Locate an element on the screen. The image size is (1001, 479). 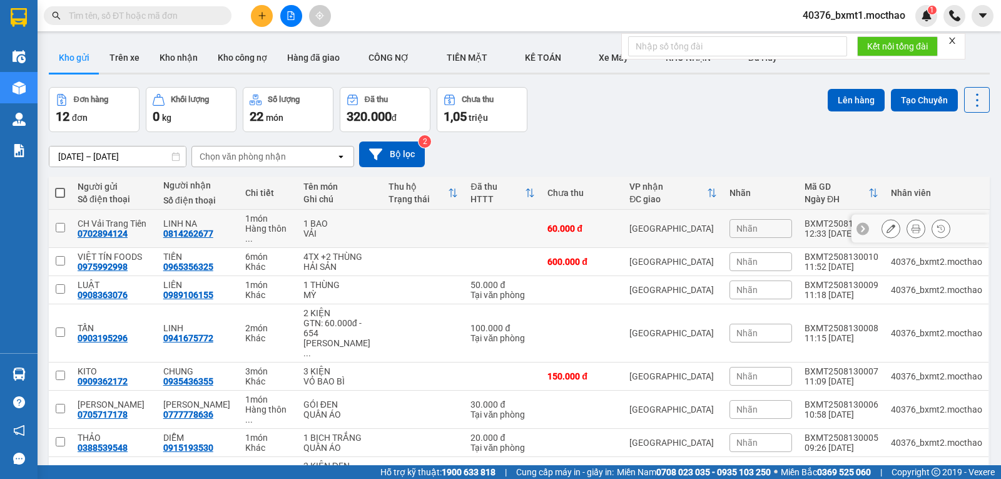
div: 0705717178 is located at coordinates (103, 414).